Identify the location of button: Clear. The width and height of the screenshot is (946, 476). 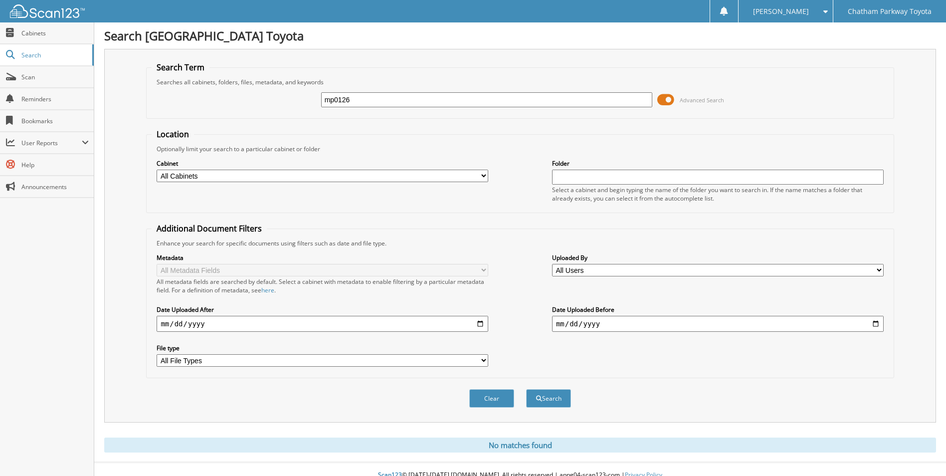
(492, 398).